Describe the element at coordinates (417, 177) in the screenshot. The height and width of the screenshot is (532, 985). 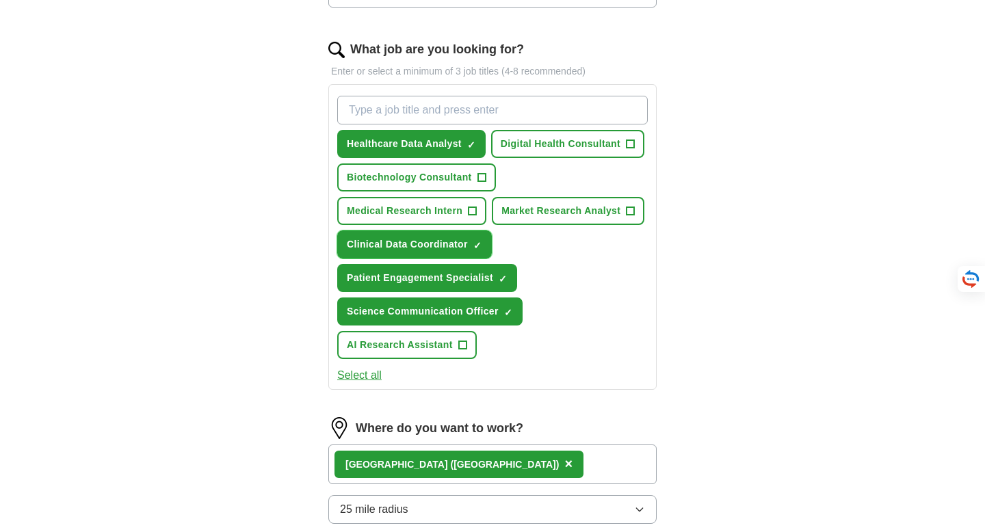
I see `button: Biotechnology Consultant` at that location.